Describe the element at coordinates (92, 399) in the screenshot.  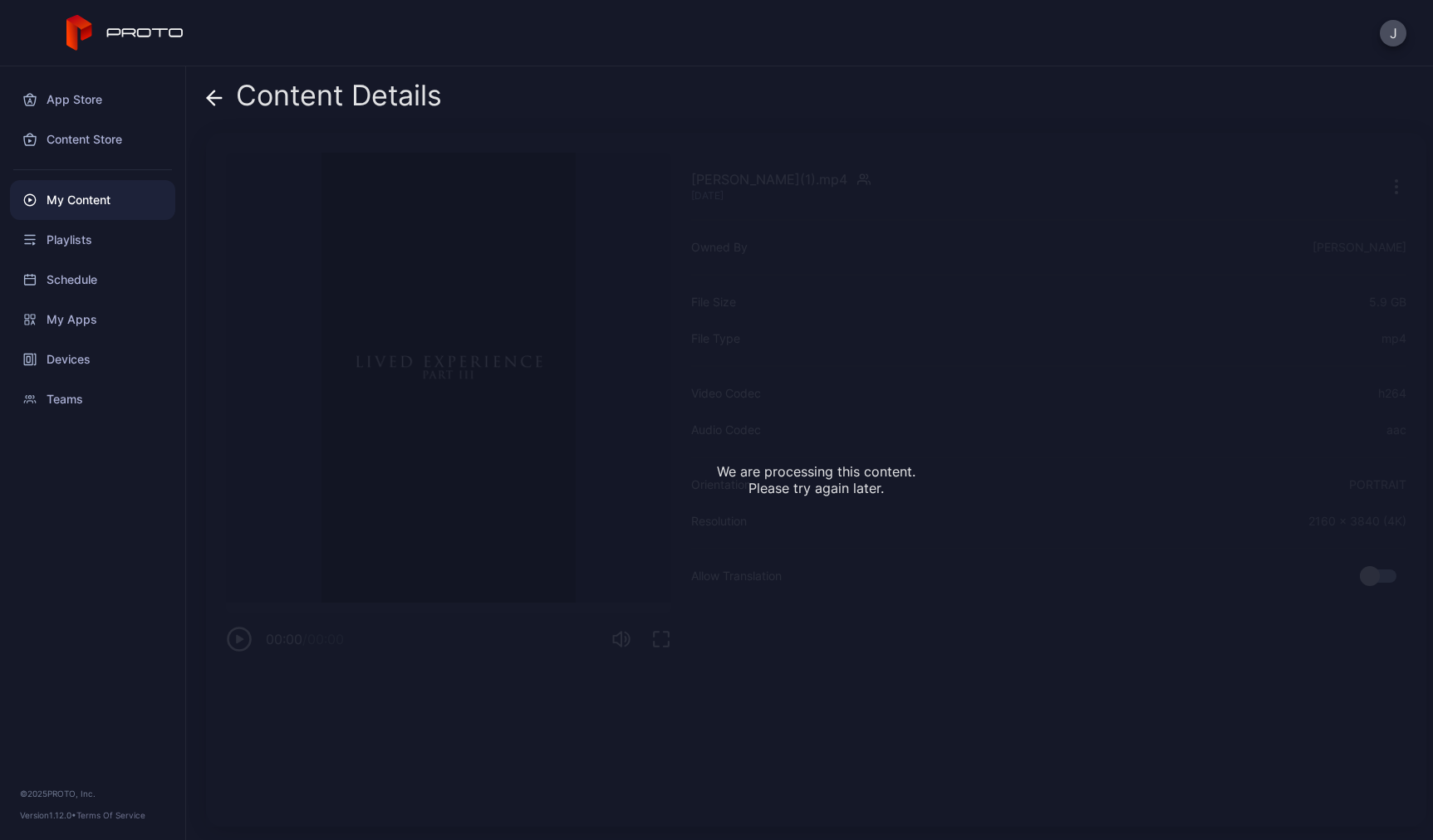
I see `a: Teams` at that location.